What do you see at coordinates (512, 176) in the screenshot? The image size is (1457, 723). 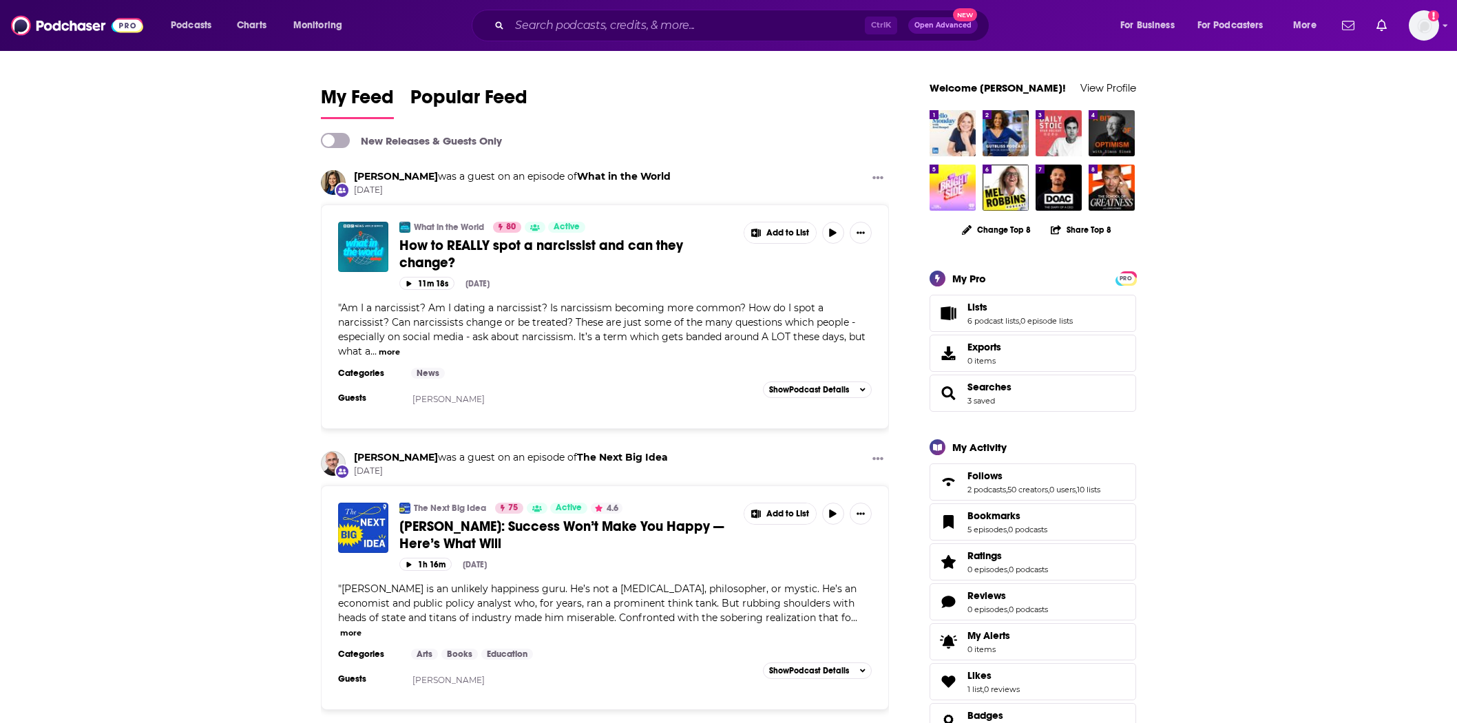 I see `h3: was a guest on an episode of` at bounding box center [512, 176].